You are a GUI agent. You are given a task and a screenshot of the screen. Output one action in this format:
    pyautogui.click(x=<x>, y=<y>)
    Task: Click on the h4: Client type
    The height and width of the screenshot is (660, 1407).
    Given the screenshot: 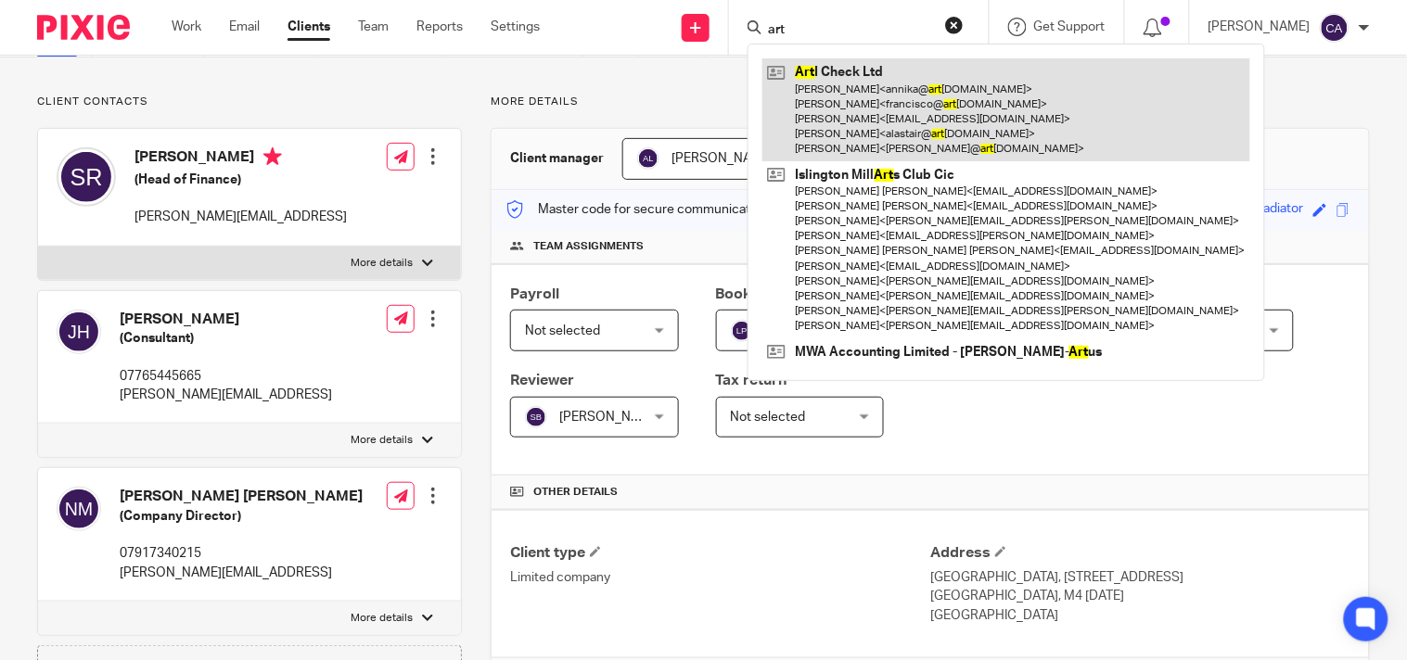 What is the action you would take?
    pyautogui.click(x=720, y=553)
    